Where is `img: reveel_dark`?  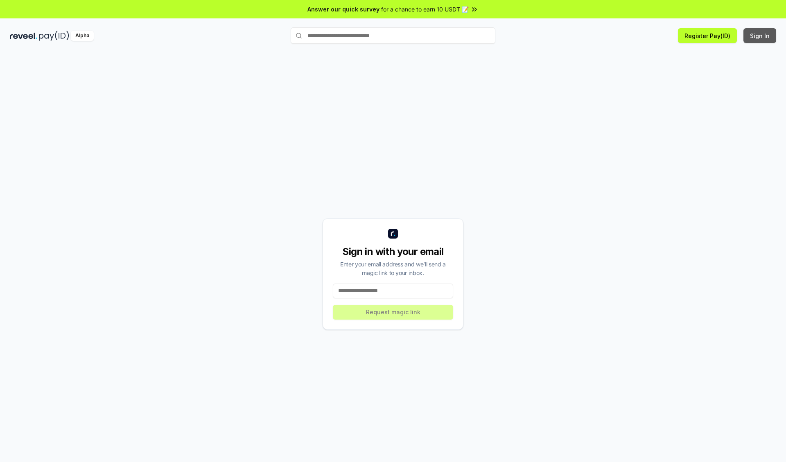
img: reveel_dark is located at coordinates (23, 36).